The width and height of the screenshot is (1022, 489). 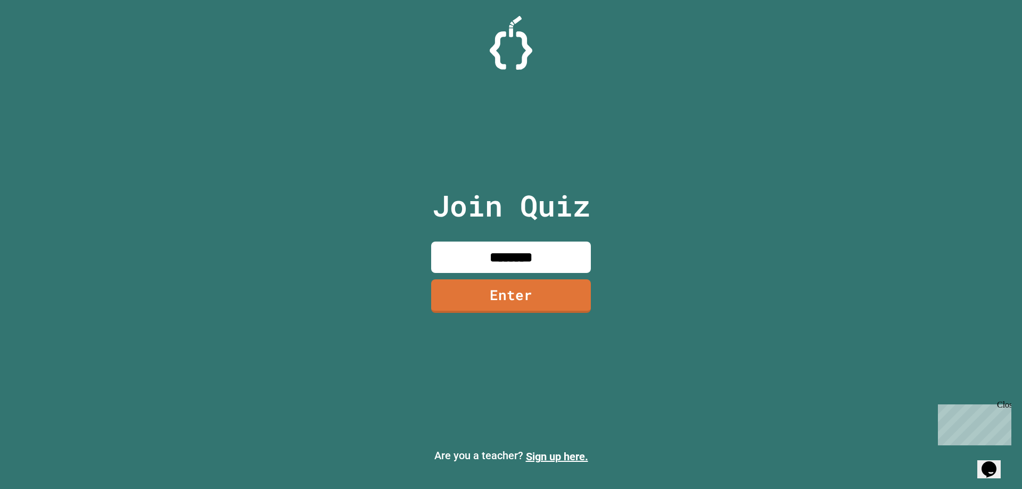 I want to click on a: Sign up here., so click(x=557, y=457).